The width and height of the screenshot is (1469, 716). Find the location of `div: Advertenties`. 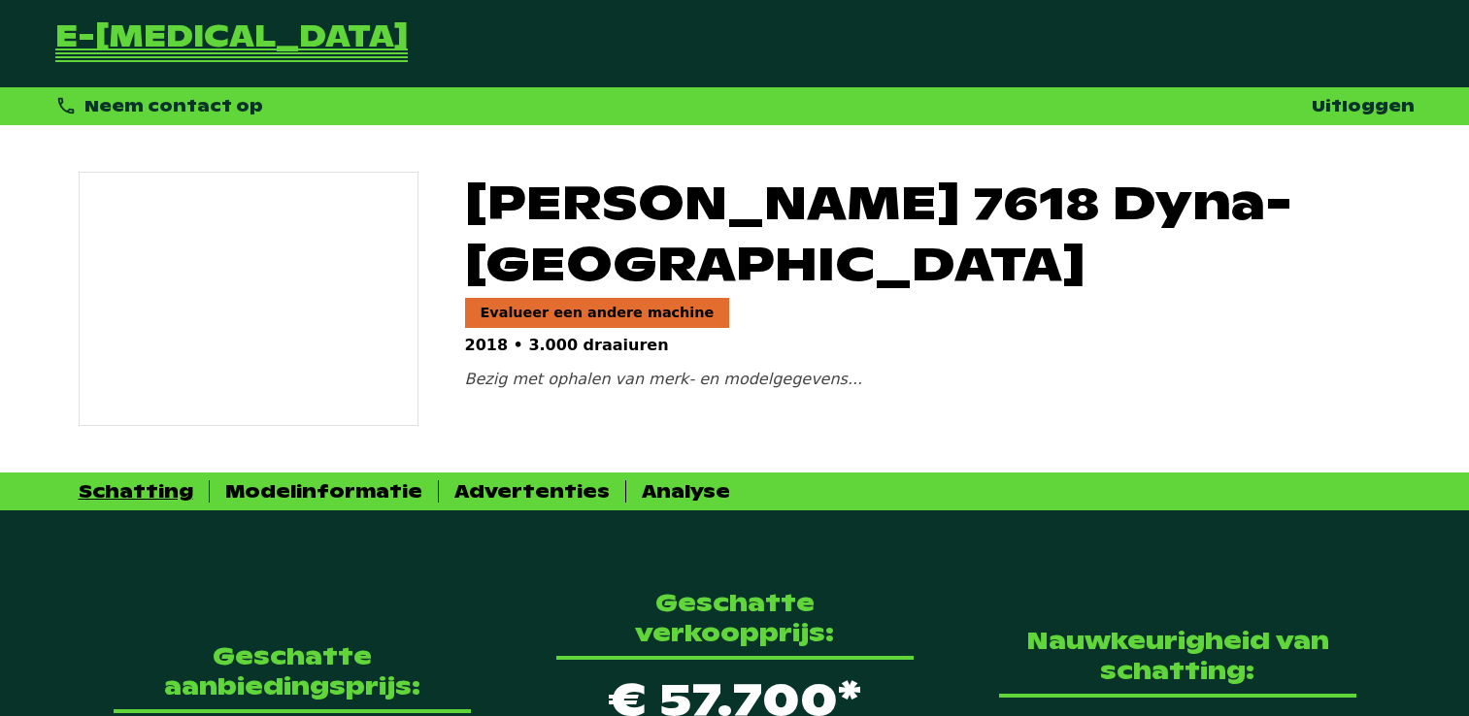

div: Advertenties is located at coordinates (532, 491).